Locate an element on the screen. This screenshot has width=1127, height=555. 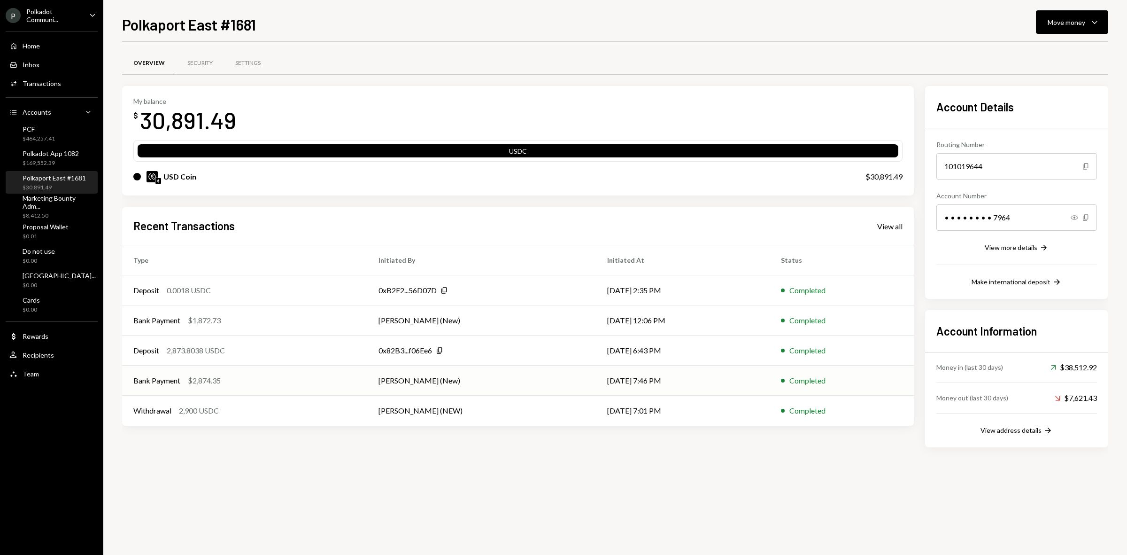
div: Money out (last 30 days) is located at coordinates (972, 397).